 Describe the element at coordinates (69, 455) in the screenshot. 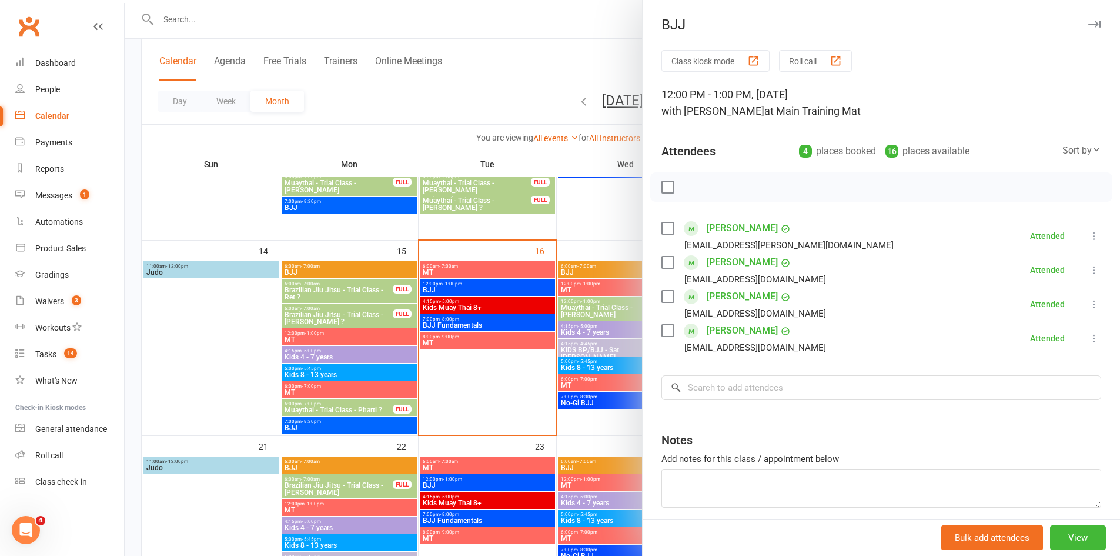

I see `a: Roll call` at that location.